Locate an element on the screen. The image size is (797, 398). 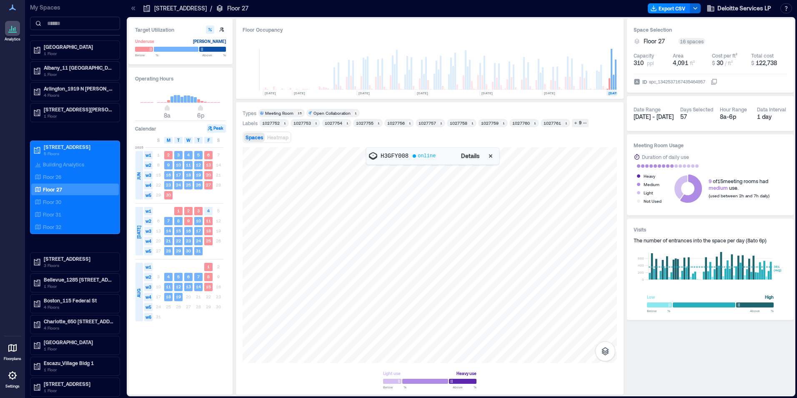
h3: Meeting Room Usage is located at coordinates (710, 145).